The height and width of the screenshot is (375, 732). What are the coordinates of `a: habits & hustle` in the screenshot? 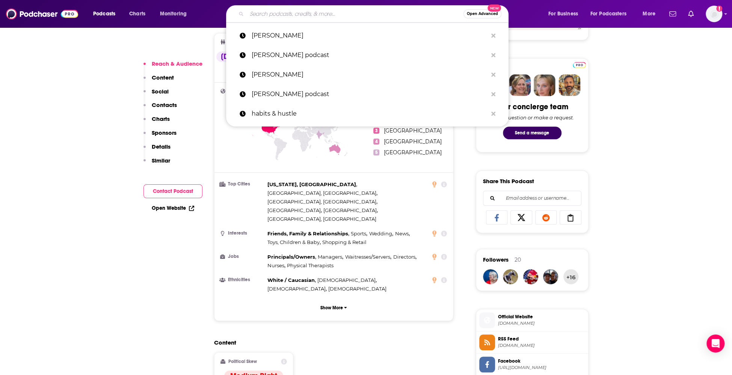 It's located at (368, 114).